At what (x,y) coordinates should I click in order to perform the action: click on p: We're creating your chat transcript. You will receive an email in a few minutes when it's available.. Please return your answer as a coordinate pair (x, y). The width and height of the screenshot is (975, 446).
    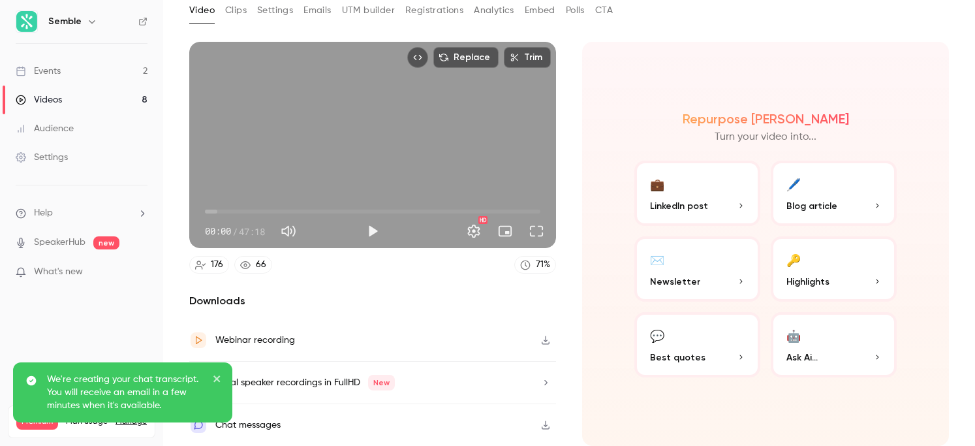
    Looking at the image, I should click on (125, 392).